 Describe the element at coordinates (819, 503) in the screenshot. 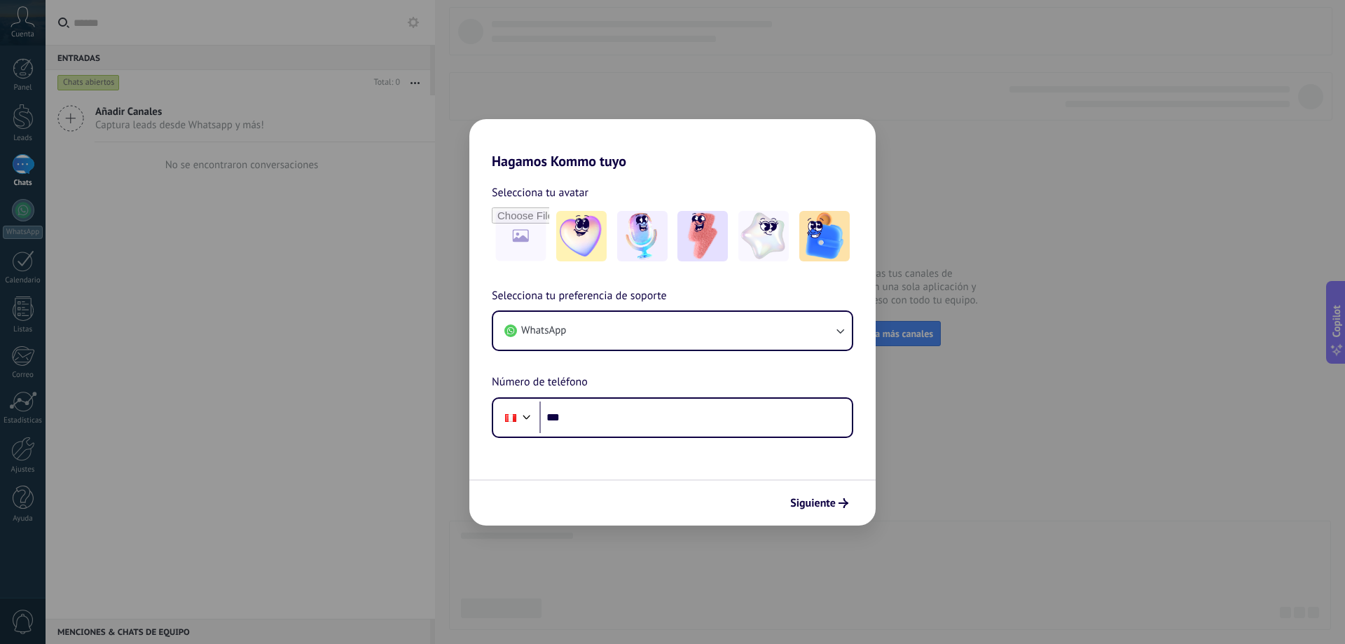

I see `button: Siguiente` at that location.